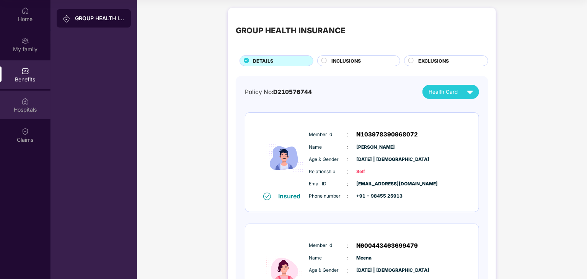 This screenshot has height=279, width=587. I want to click on span: INCLUSIONS, so click(346, 61).